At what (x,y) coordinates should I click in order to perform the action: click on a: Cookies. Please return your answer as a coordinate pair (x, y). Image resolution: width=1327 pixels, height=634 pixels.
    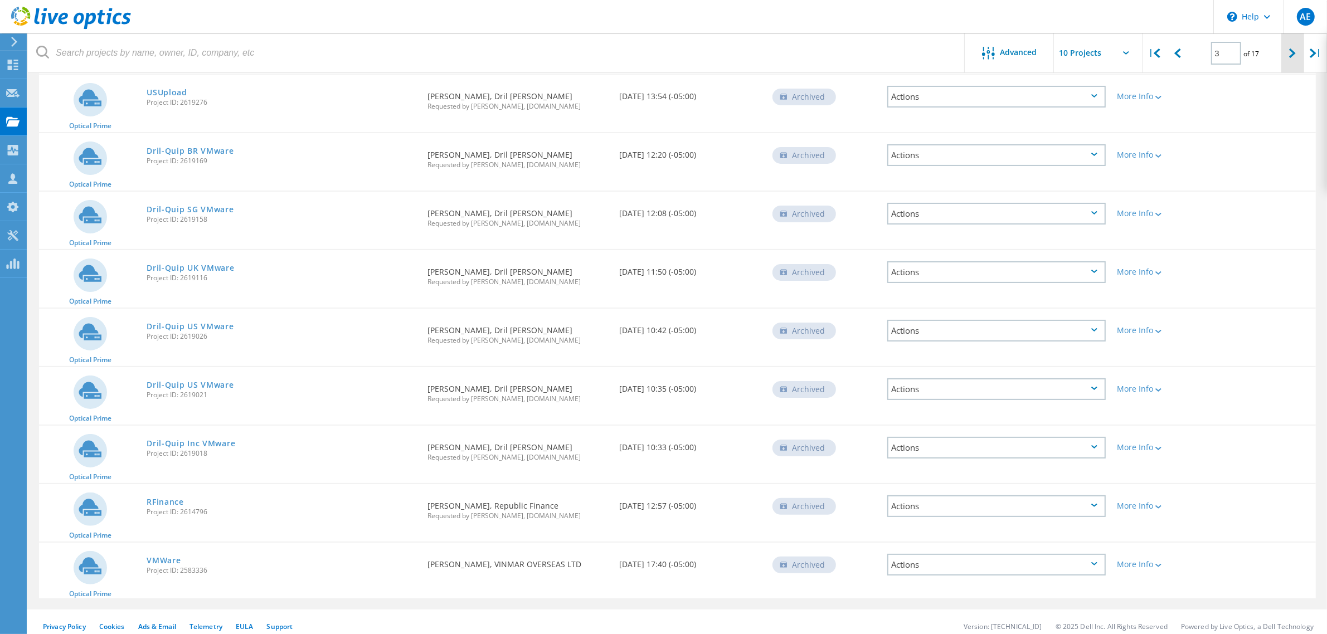
    Looking at the image, I should click on (112, 627).